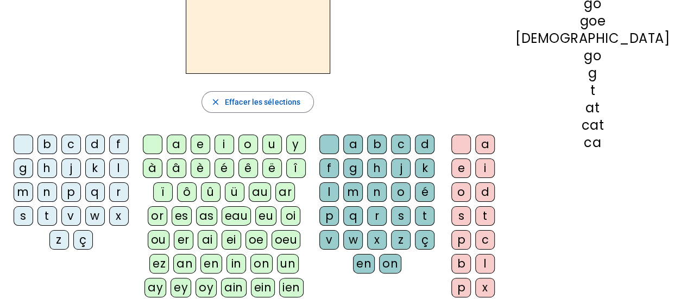  What do you see at coordinates (236, 216) in the screenshot?
I see `div: eau` at bounding box center [236, 216].